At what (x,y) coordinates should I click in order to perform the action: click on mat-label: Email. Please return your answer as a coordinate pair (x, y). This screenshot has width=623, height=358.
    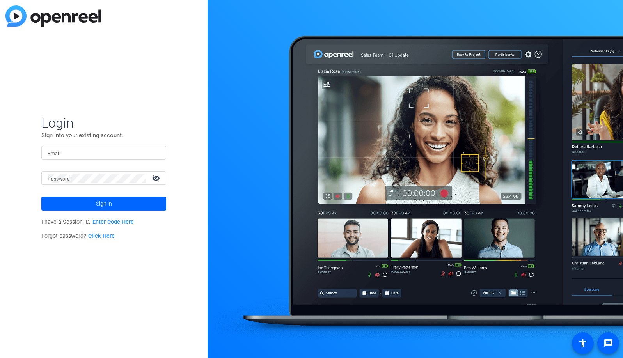
    Looking at the image, I should click on (54, 154).